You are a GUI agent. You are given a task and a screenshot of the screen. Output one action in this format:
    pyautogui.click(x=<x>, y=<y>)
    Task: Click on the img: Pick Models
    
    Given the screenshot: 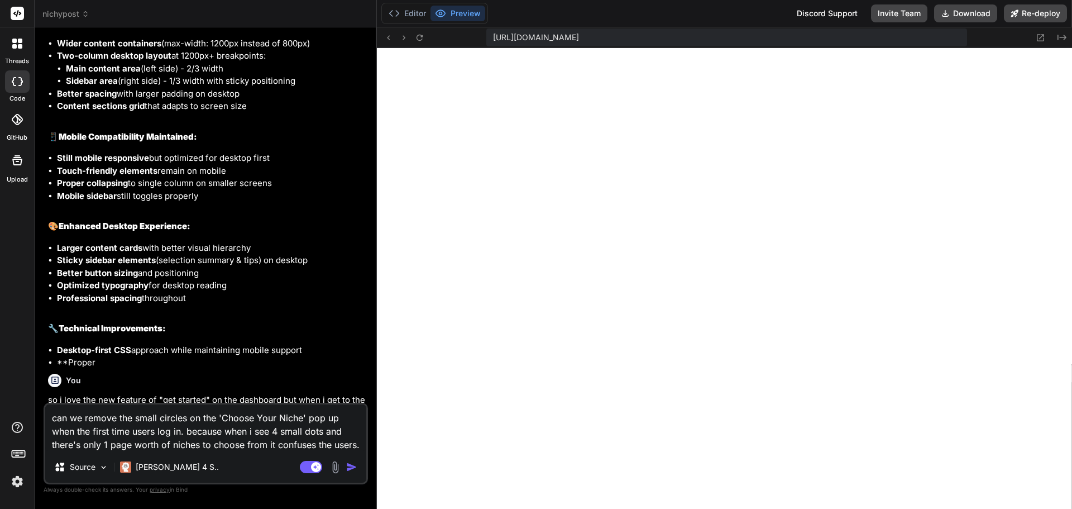 What is the action you would take?
    pyautogui.click(x=103, y=467)
    